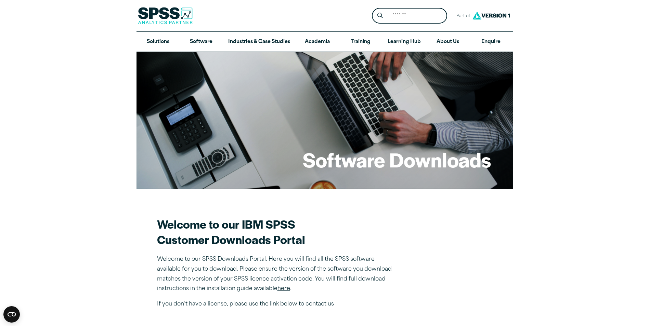 This screenshot has width=649, height=326. What do you see at coordinates (158, 42) in the screenshot?
I see `a: Solutions` at bounding box center [158, 42].